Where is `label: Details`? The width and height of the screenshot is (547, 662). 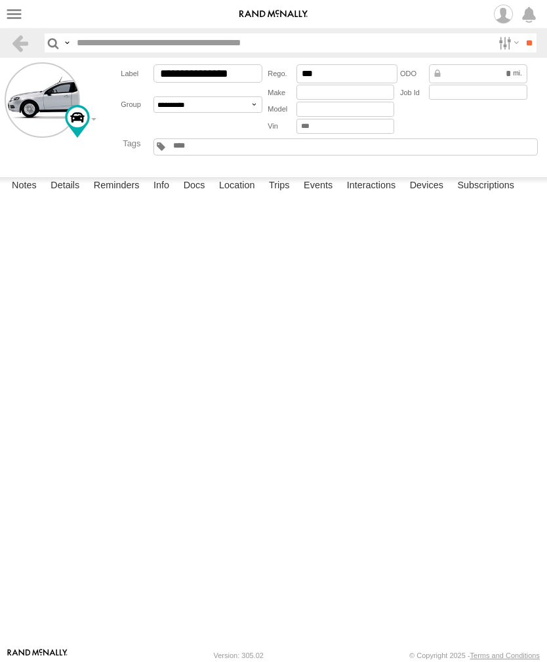
label: Details is located at coordinates (65, 186).